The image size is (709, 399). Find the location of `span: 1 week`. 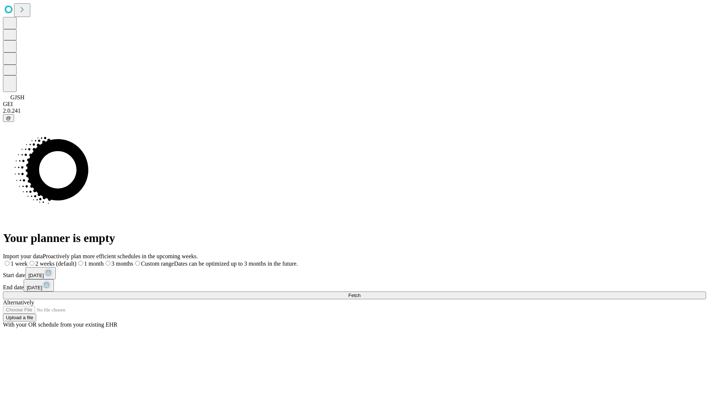

span: 1 week is located at coordinates (19, 263).